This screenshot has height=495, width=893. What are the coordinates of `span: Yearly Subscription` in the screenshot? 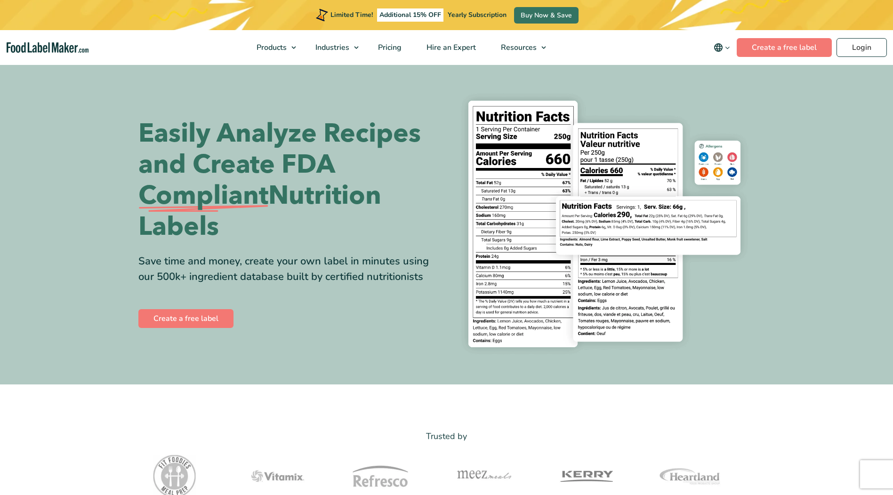 It's located at (477, 15).